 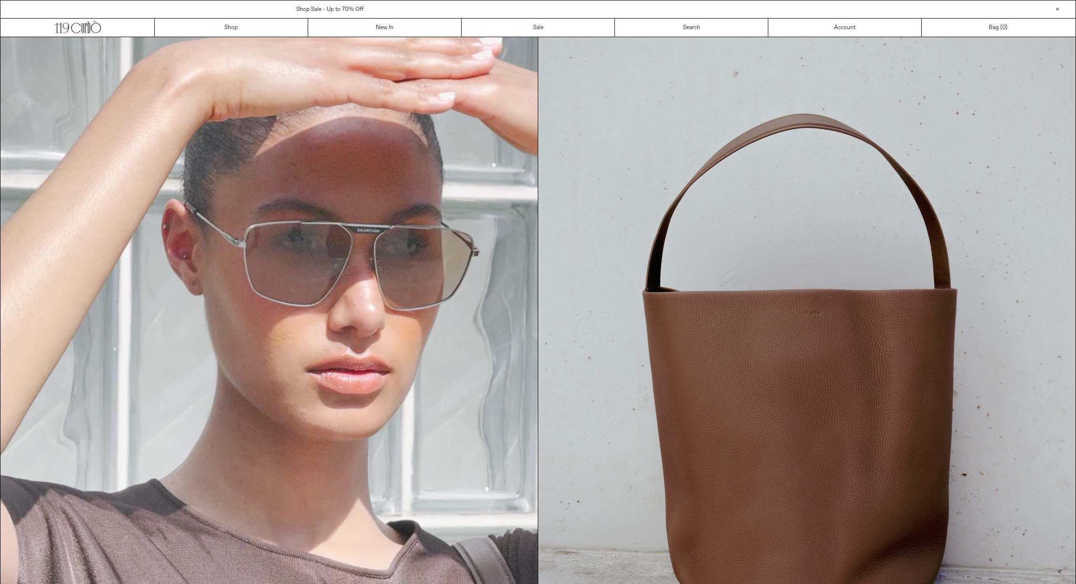 What do you see at coordinates (691, 28) in the screenshot?
I see `a: Search` at bounding box center [691, 28].